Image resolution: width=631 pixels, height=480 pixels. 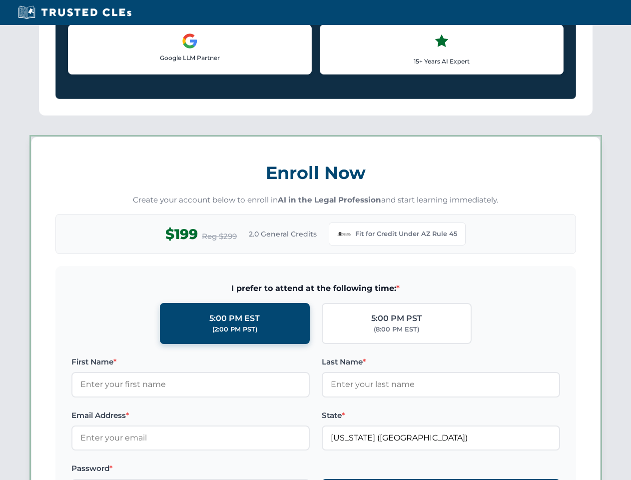 I want to click on label: First Name, so click(x=190, y=362).